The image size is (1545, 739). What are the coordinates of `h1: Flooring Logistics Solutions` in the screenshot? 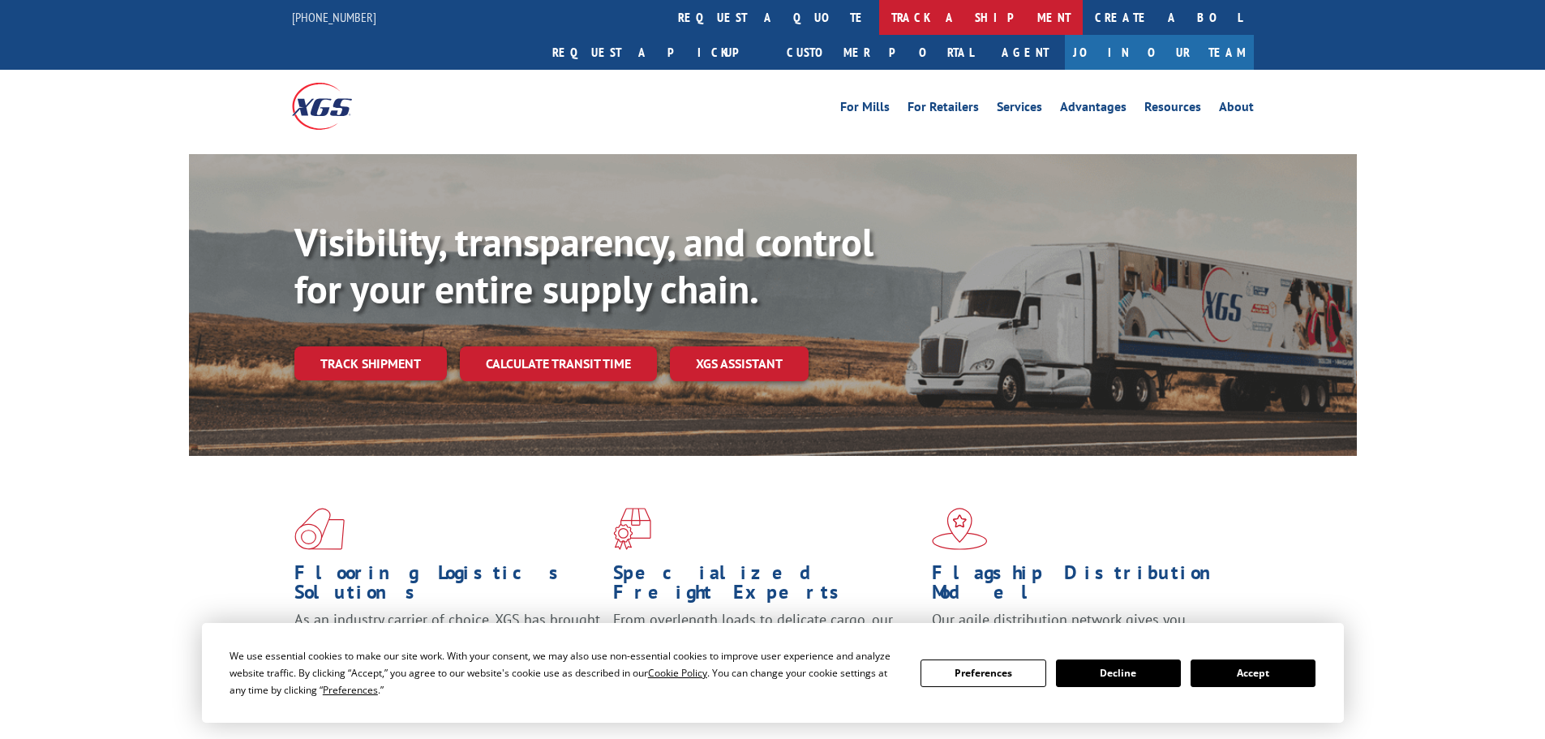 It's located at (448, 586).